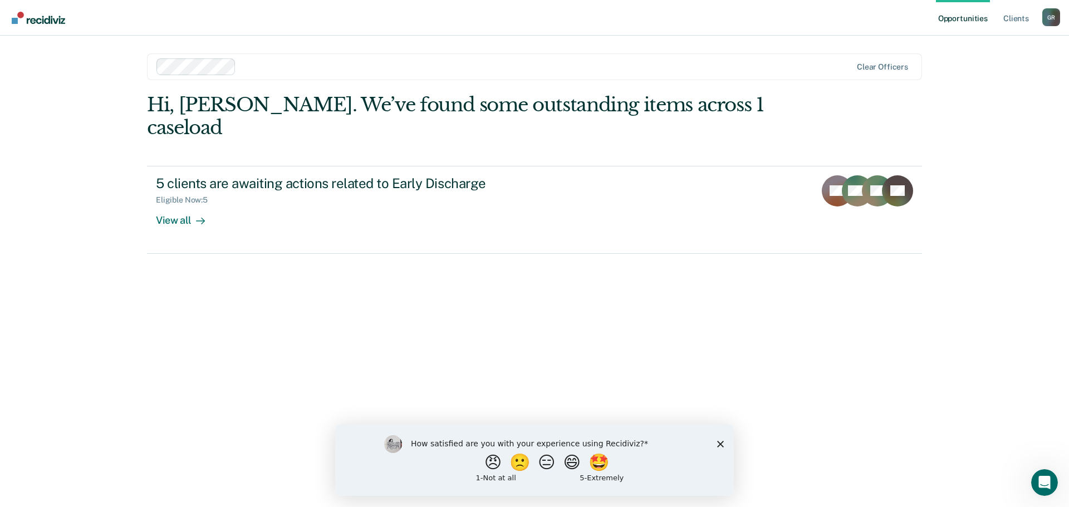 This screenshot has height=507, width=1069. I want to click on button: 2, so click(185, 38).